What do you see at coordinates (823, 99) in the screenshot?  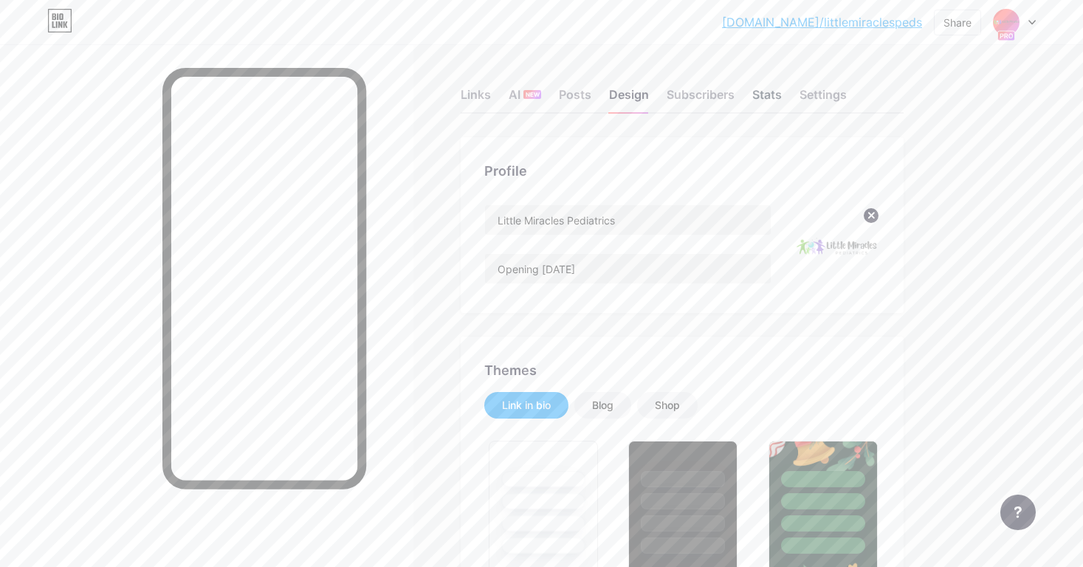 I see `div: Settings` at bounding box center [823, 99].